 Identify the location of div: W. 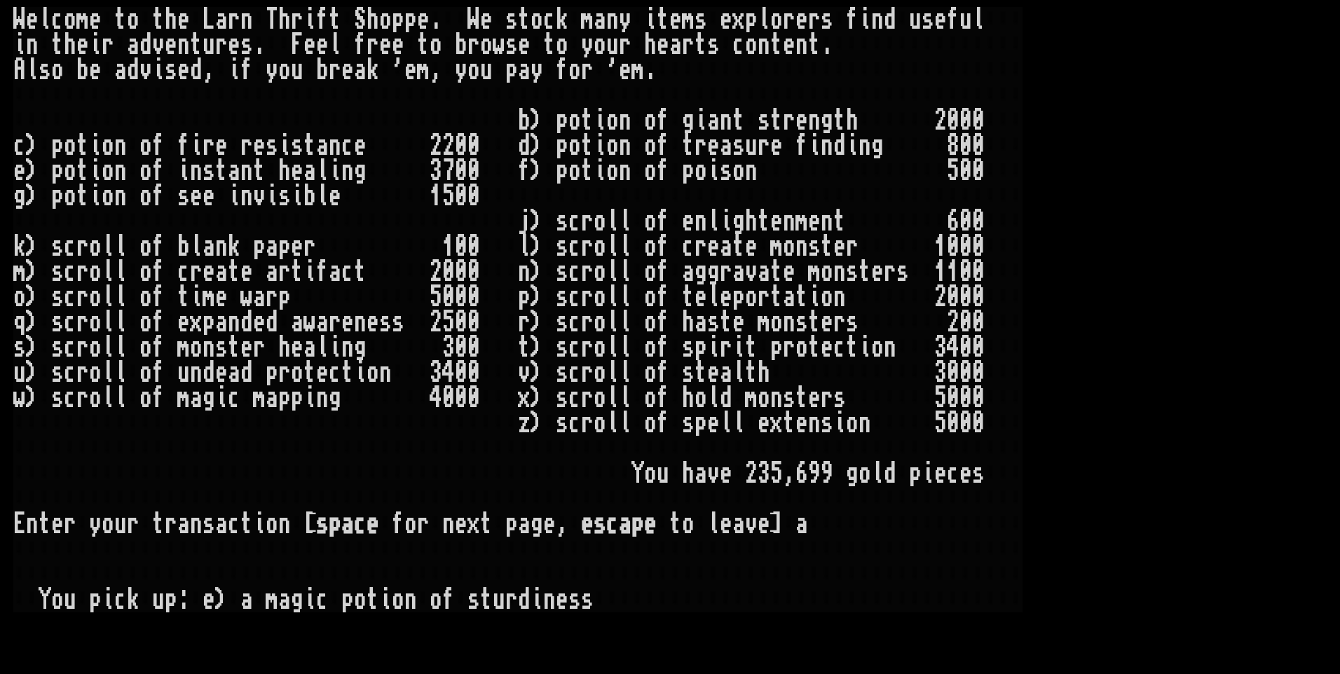
(474, 20).